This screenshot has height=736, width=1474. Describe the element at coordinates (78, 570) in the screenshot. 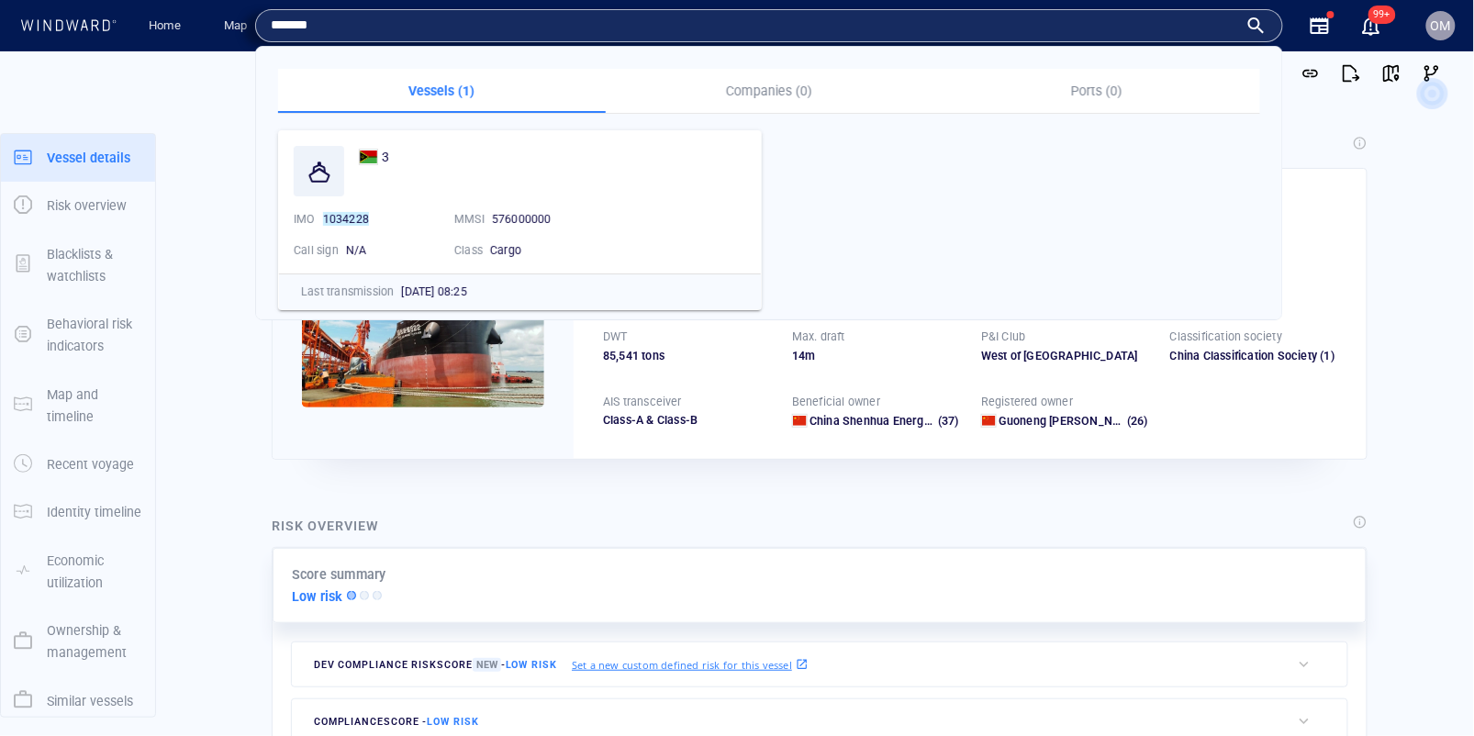

I see `a: Economic utilization` at that location.